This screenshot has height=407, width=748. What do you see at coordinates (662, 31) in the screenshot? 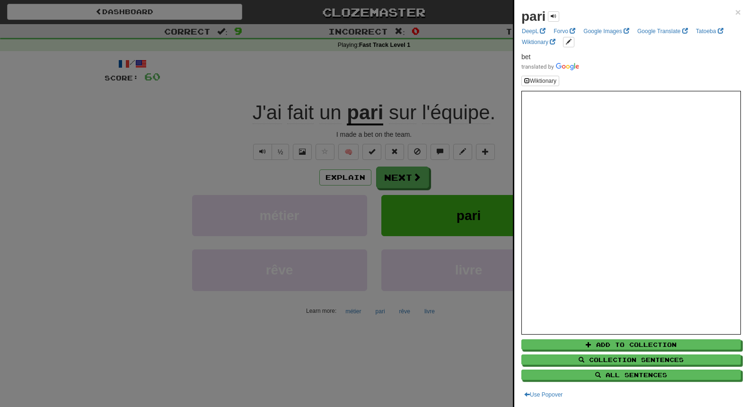
I see `a: Google Translate` at bounding box center [662, 31].